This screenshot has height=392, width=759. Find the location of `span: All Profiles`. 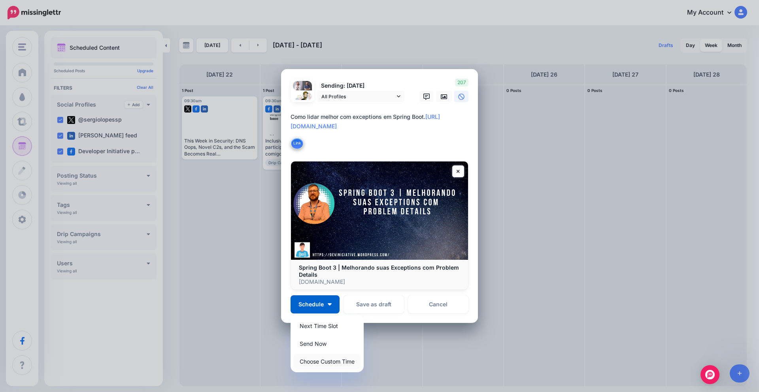

span: All Profiles is located at coordinates (358, 96).